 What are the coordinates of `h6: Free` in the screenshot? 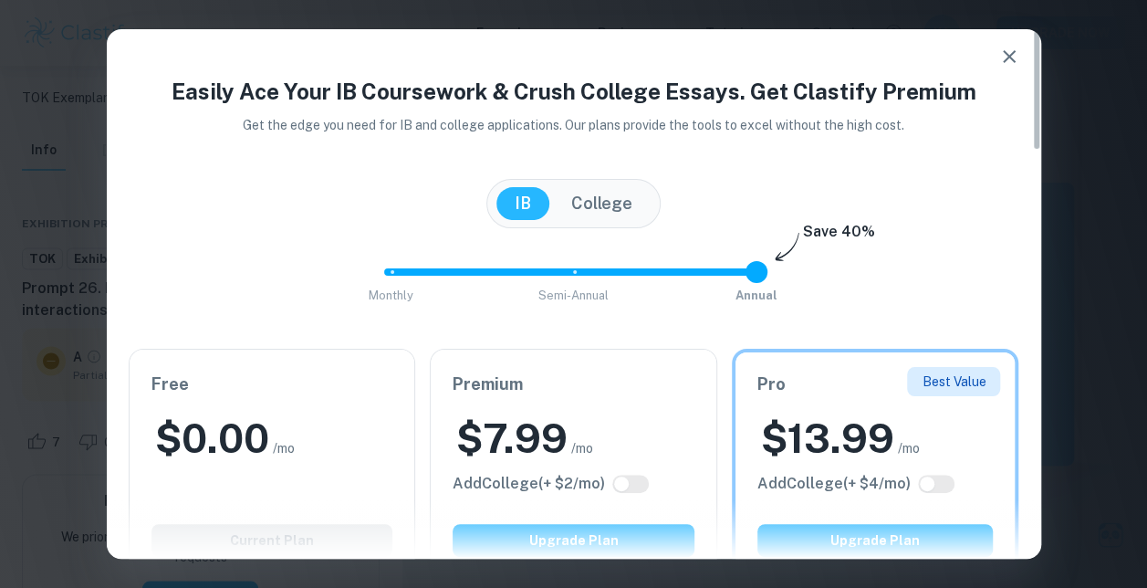 It's located at (272, 384).